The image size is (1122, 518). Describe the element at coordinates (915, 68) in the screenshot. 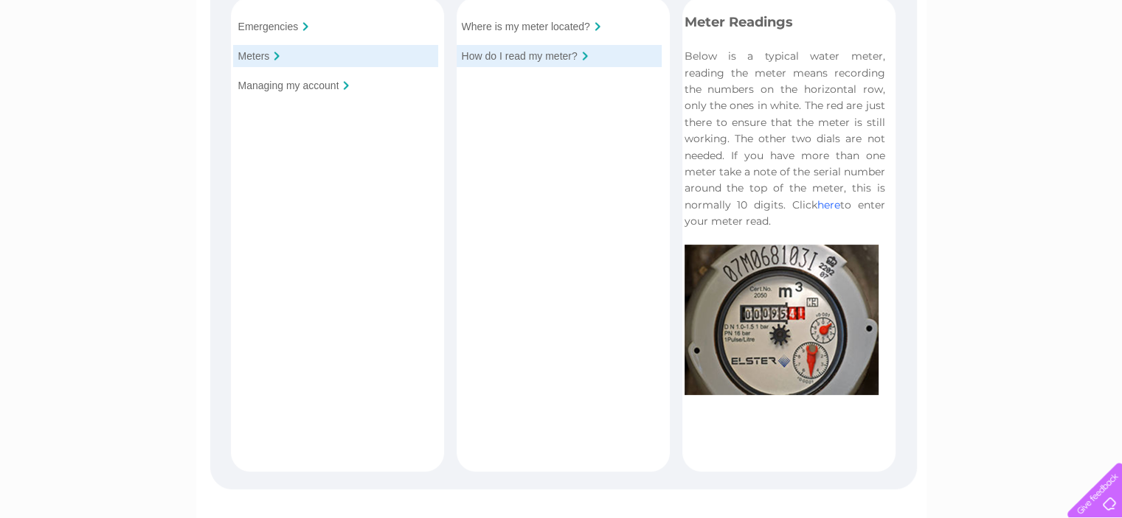

I see `a: Energy` at that location.